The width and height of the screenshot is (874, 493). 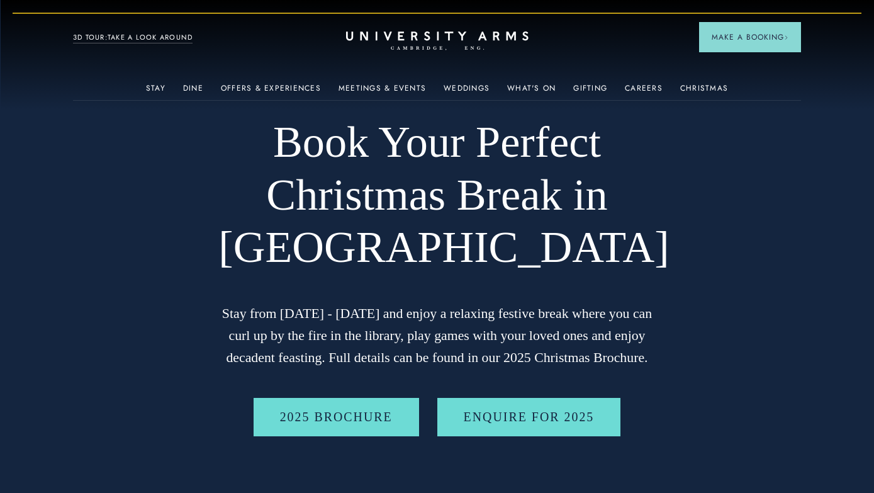 What do you see at coordinates (704, 92) in the screenshot?
I see `a: Christmas` at bounding box center [704, 92].